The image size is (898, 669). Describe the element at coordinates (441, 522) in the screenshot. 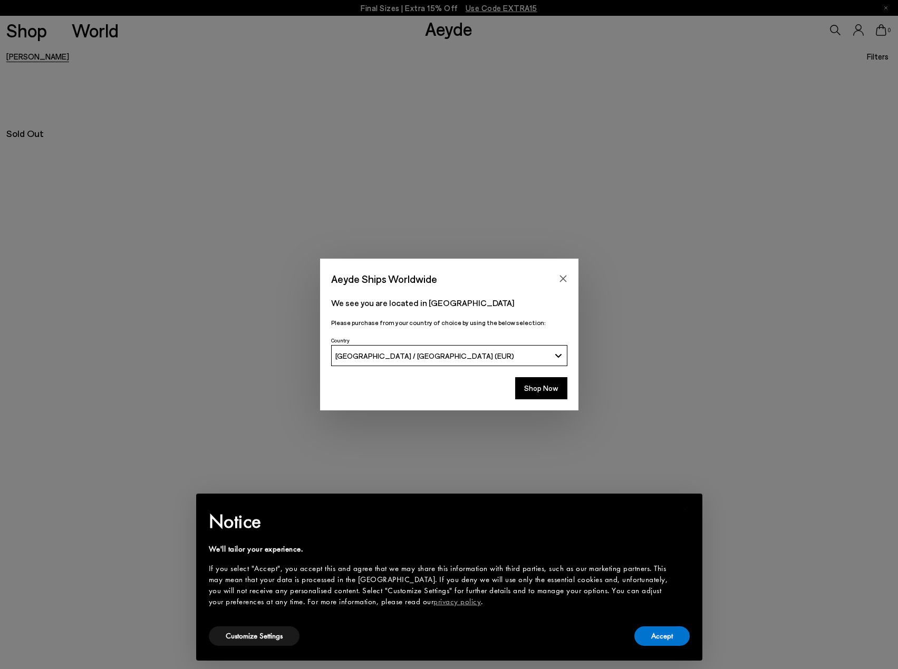

I see `h2: Notice` at that location.